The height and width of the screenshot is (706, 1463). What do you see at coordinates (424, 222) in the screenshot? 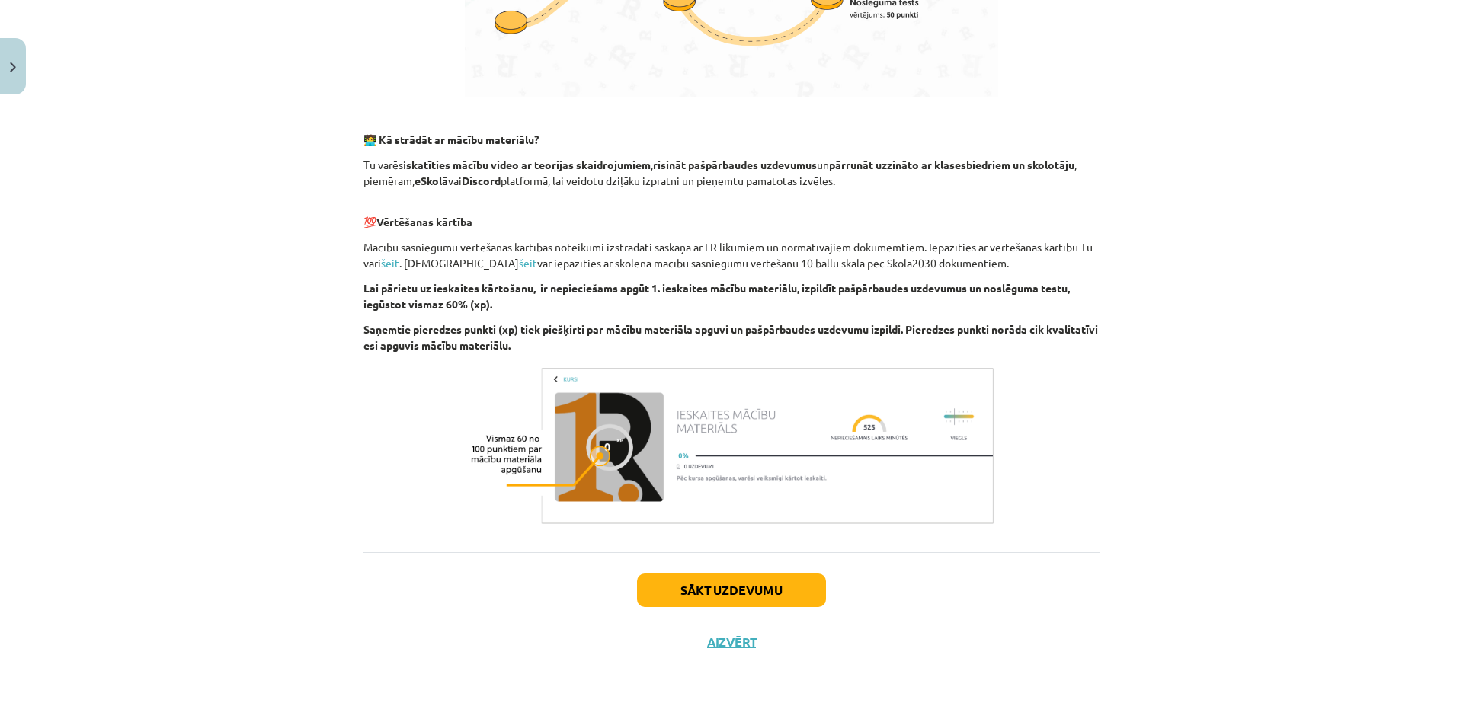
I see `b: Vērtēšanas kārtība` at bounding box center [424, 222].